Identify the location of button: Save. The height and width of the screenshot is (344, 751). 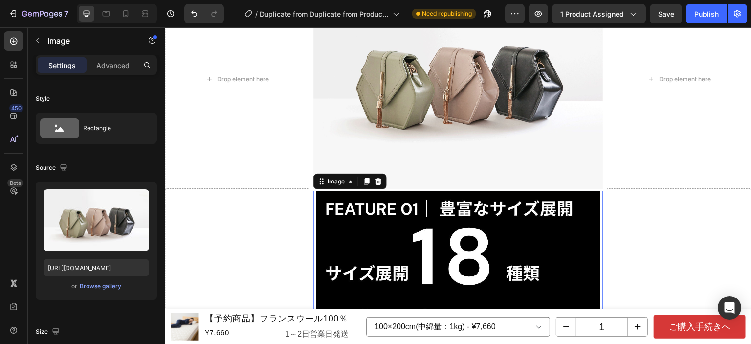
(666, 14).